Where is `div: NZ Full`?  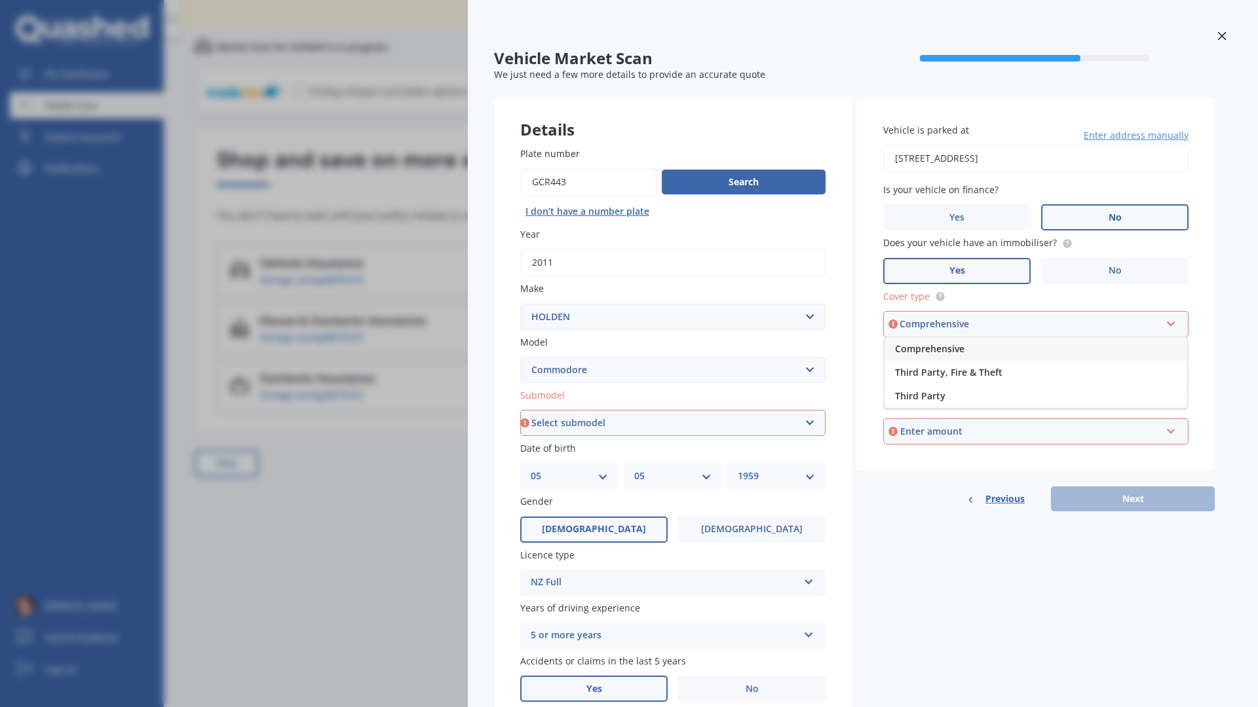 div: NZ Full is located at coordinates (664, 583).